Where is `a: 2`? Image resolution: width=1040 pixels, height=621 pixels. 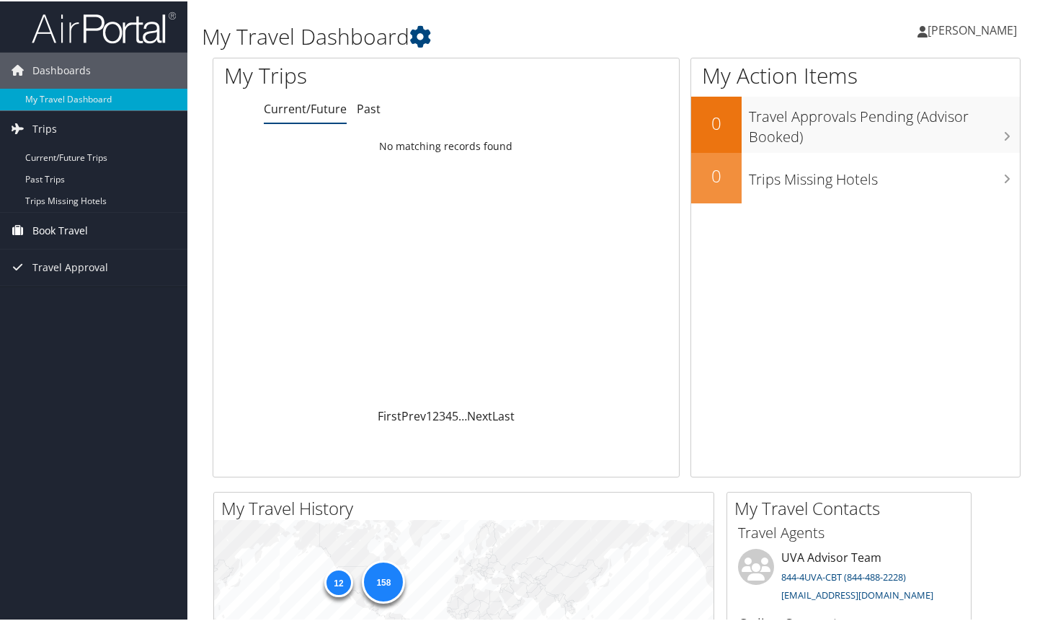 a: 2 is located at coordinates (435, 415).